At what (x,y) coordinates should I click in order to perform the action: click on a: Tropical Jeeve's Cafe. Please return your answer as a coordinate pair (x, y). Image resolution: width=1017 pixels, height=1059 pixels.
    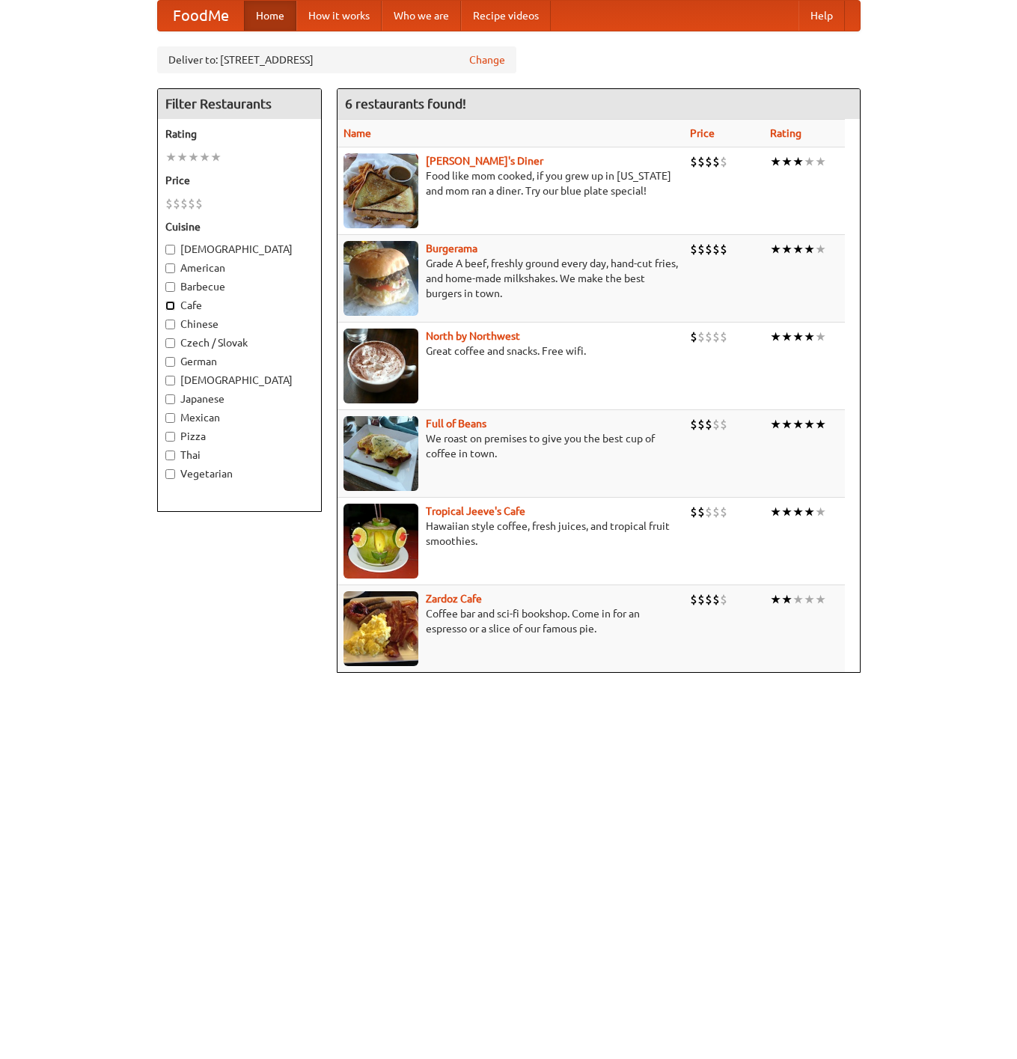
    Looking at the image, I should click on (475, 511).